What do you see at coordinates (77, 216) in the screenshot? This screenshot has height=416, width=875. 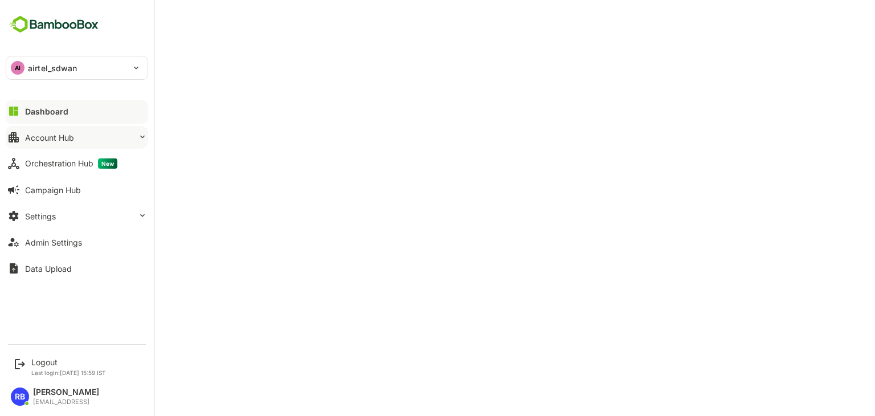 I see `button: Settings` at bounding box center [77, 216].